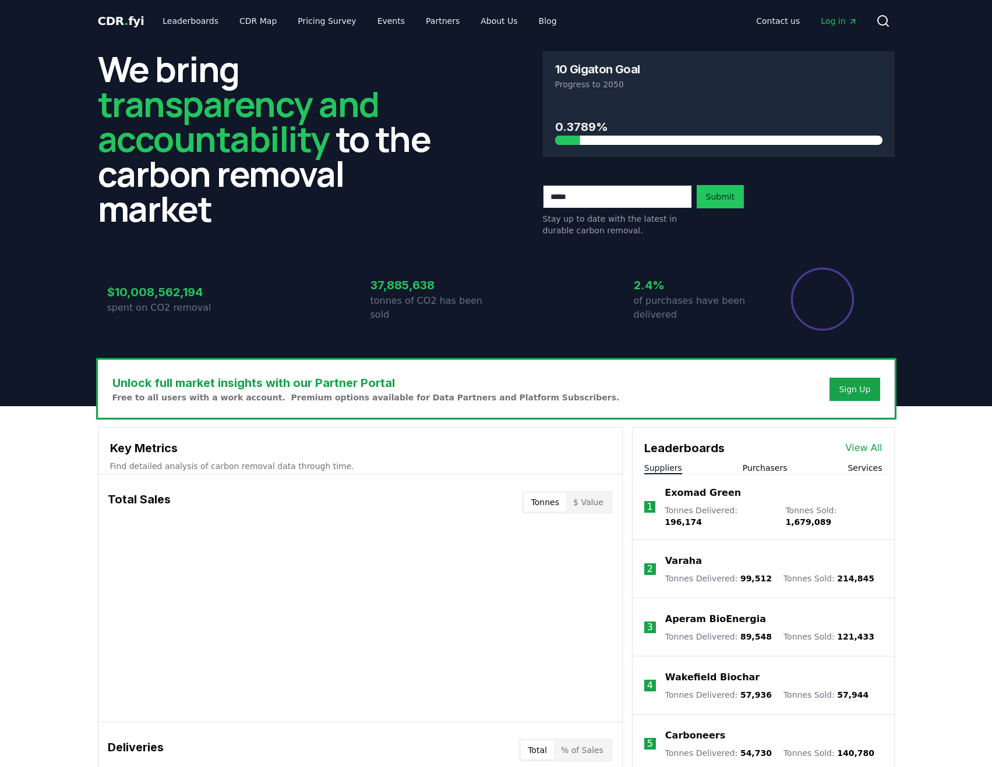  I want to click on a: Varaha, so click(683, 561).